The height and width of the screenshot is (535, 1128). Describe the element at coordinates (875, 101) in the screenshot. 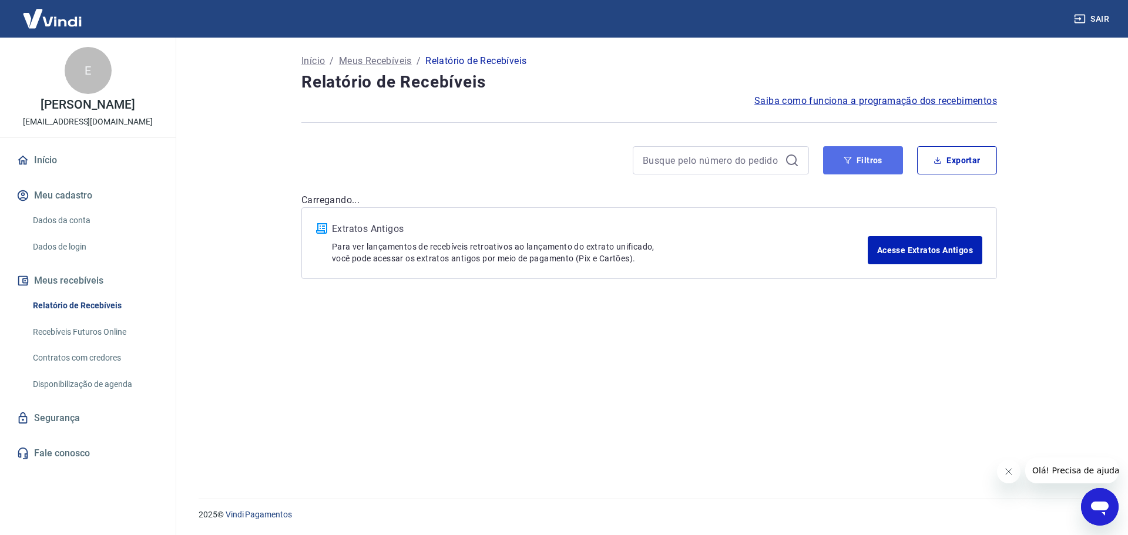

I see `a: Saiba como funciona a programação dos recebimentos` at that location.